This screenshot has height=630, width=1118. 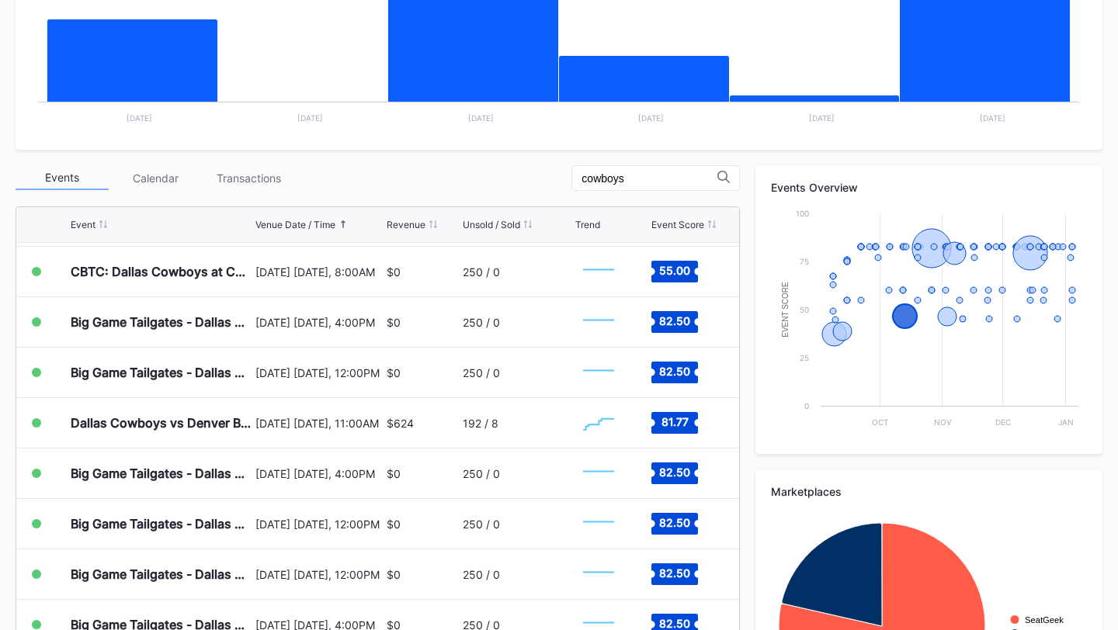 What do you see at coordinates (804, 358) in the screenshot?
I see `text: 25` at bounding box center [804, 358].